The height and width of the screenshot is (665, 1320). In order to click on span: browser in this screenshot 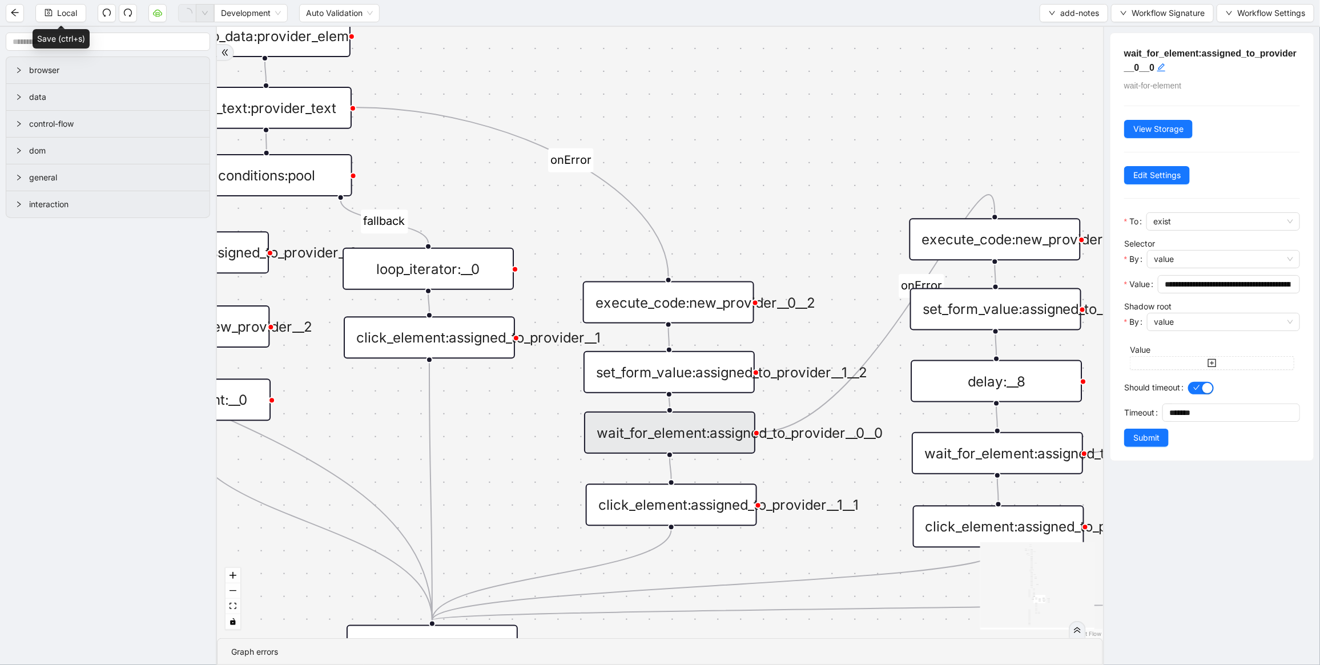, I will do `click(115, 70)`.